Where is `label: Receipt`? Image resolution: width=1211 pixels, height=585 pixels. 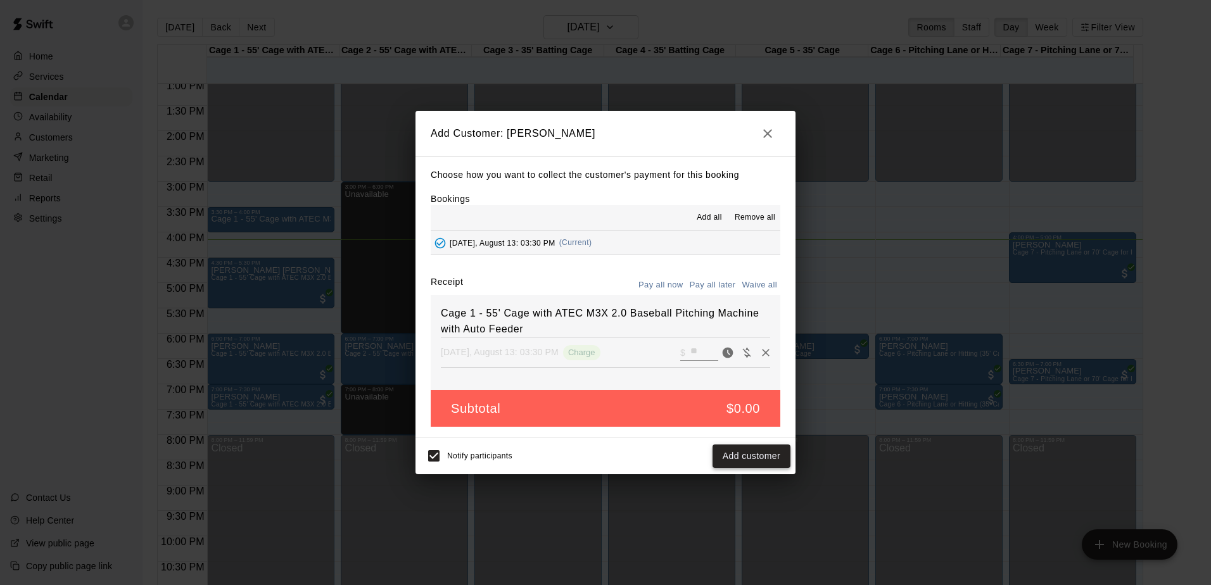 label: Receipt is located at coordinates (446, 285).